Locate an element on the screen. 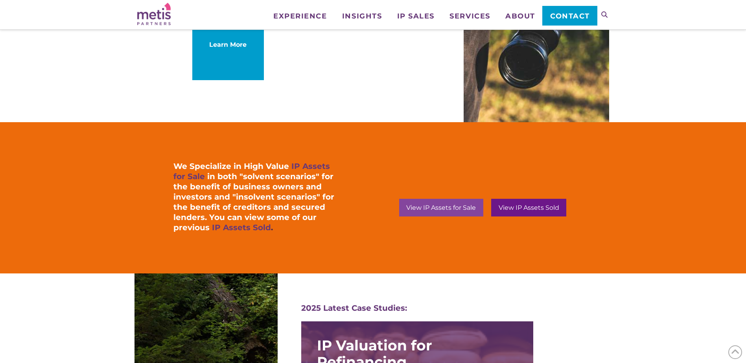  a: View IP Assets for Sale is located at coordinates (441, 208).